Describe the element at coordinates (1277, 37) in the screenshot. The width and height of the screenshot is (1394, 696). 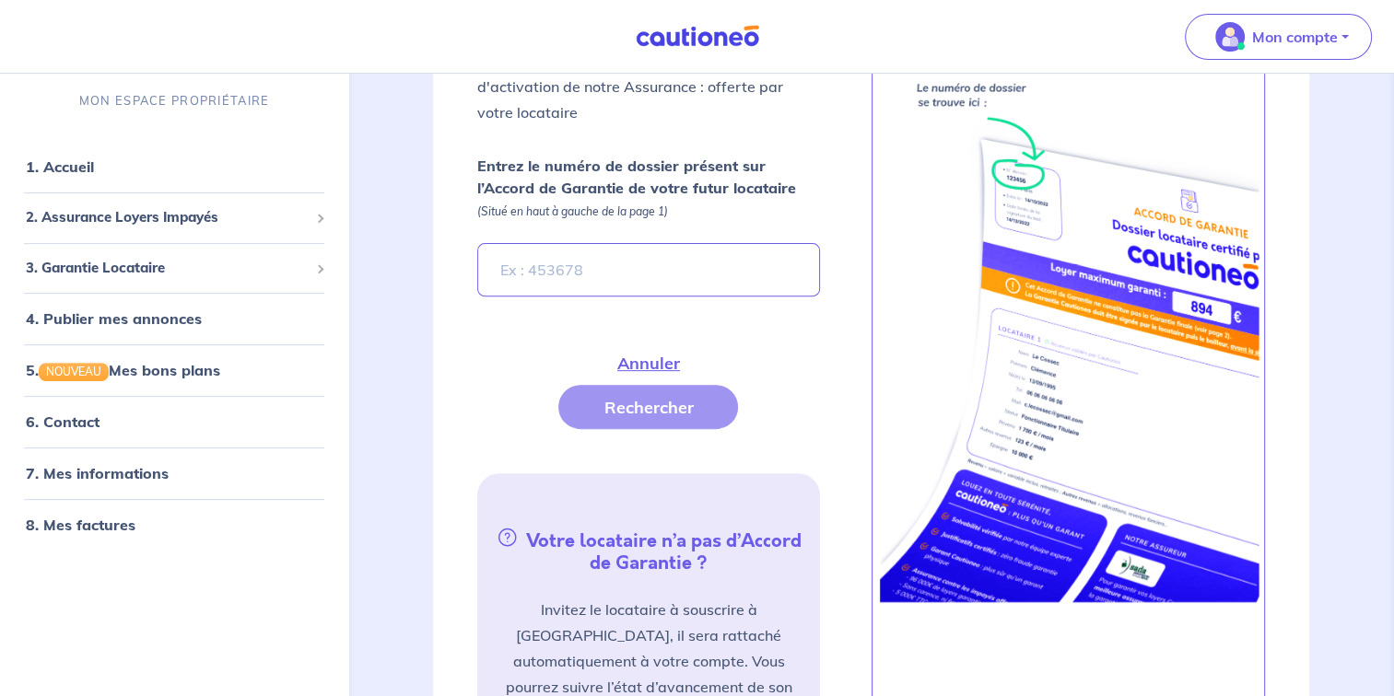
I see `button: illu_account_valid_menu.svgMon compte` at that location.